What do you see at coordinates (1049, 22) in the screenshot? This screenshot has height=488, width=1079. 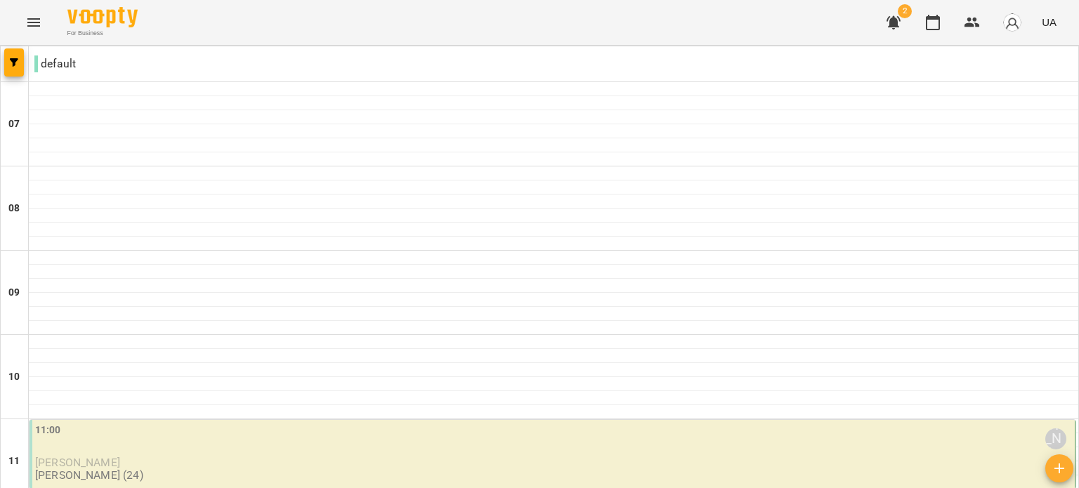 I see `span: UA` at bounding box center [1049, 22].